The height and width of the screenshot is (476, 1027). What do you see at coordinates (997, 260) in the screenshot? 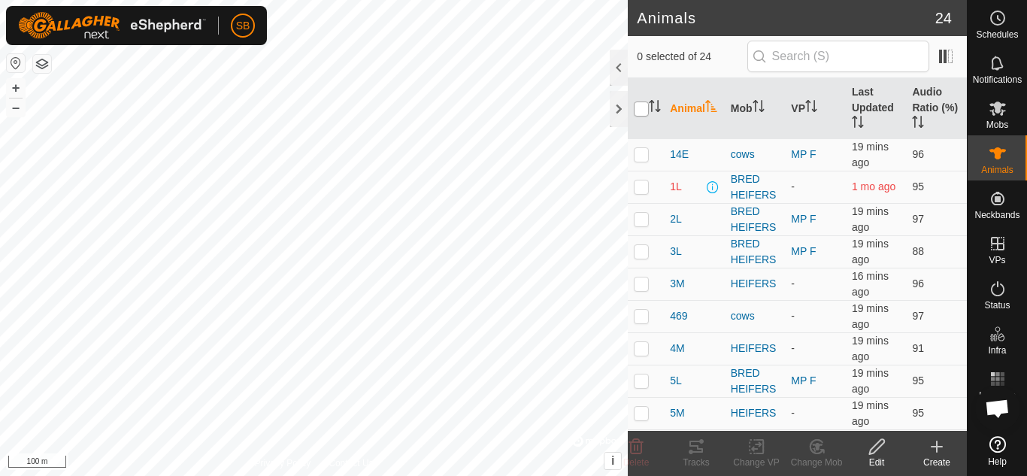
I see `span: VPs` at bounding box center [997, 260].